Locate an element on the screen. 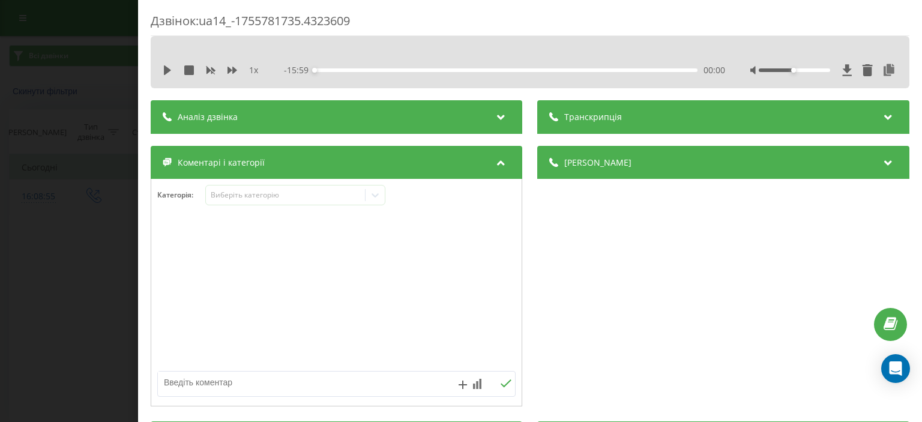 This screenshot has height=422, width=922. div: Open Intercom Messenger is located at coordinates (895, 368).